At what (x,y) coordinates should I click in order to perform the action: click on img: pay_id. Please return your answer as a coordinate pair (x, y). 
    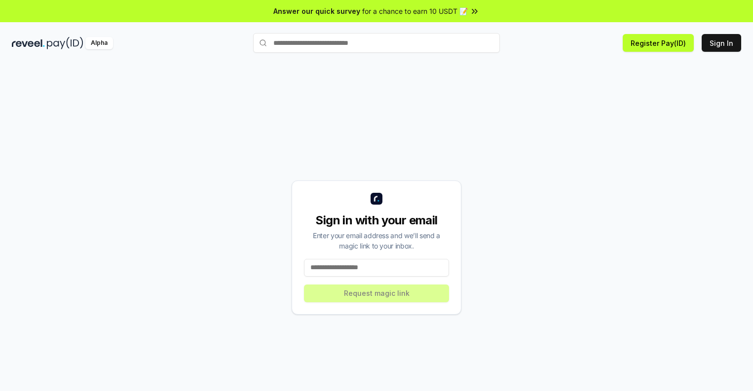
    Looking at the image, I should click on (65, 43).